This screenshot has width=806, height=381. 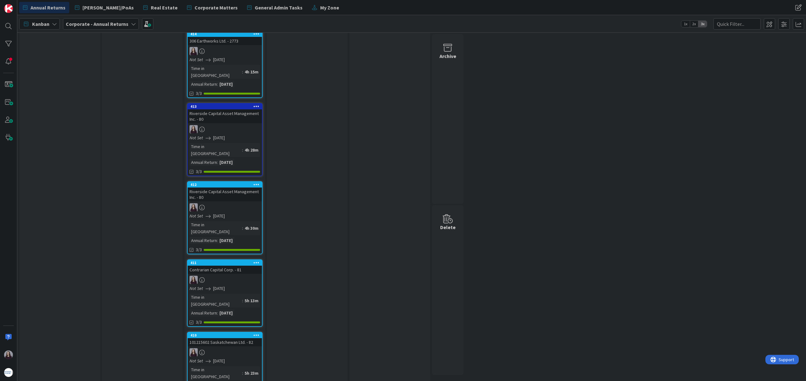 What do you see at coordinates (97, 24) in the screenshot?
I see `b: Corporate - Annual Returns` at bounding box center [97, 24].